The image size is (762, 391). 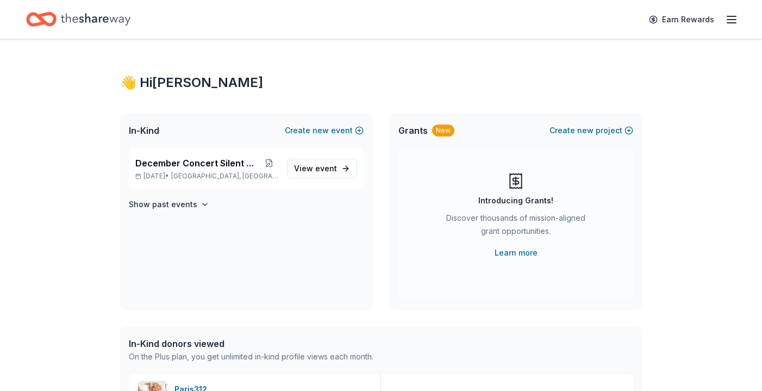 What do you see at coordinates (413, 130) in the screenshot?
I see `span: Grants` at bounding box center [413, 130].